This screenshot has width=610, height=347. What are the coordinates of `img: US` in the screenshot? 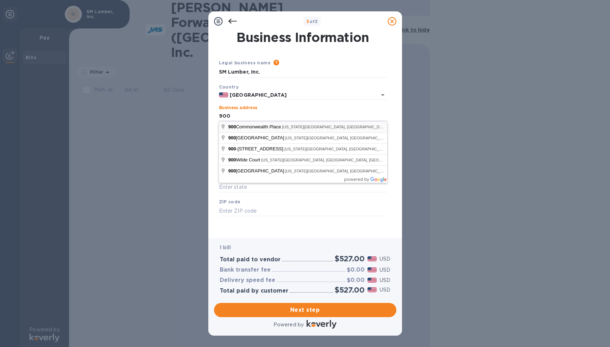 It's located at (224, 95).